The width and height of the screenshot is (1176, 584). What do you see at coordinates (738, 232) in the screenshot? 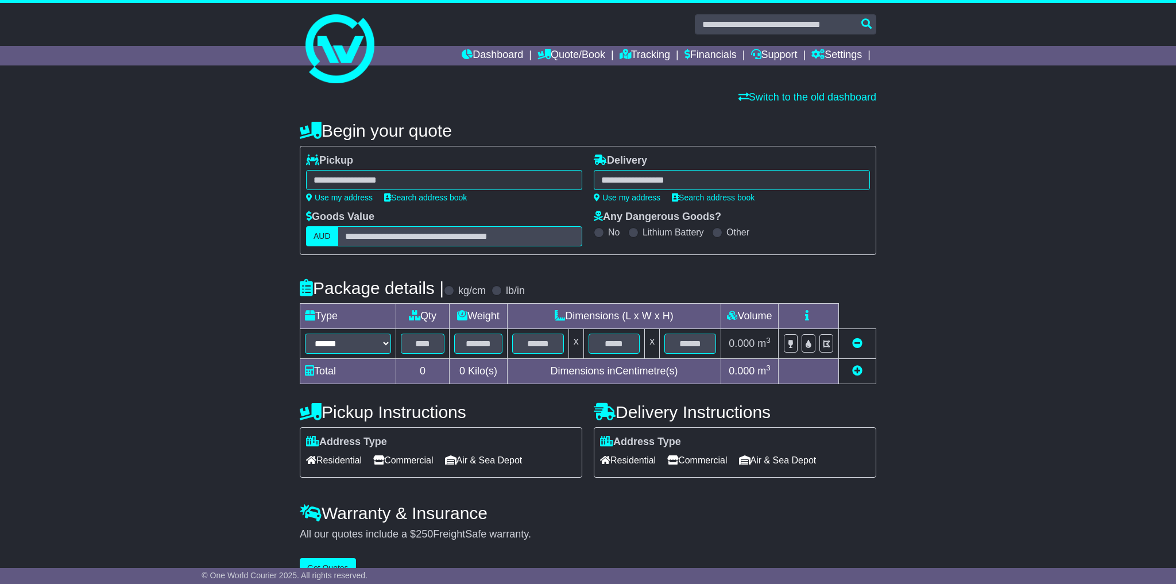
I see `label: Other` at bounding box center [738, 232].